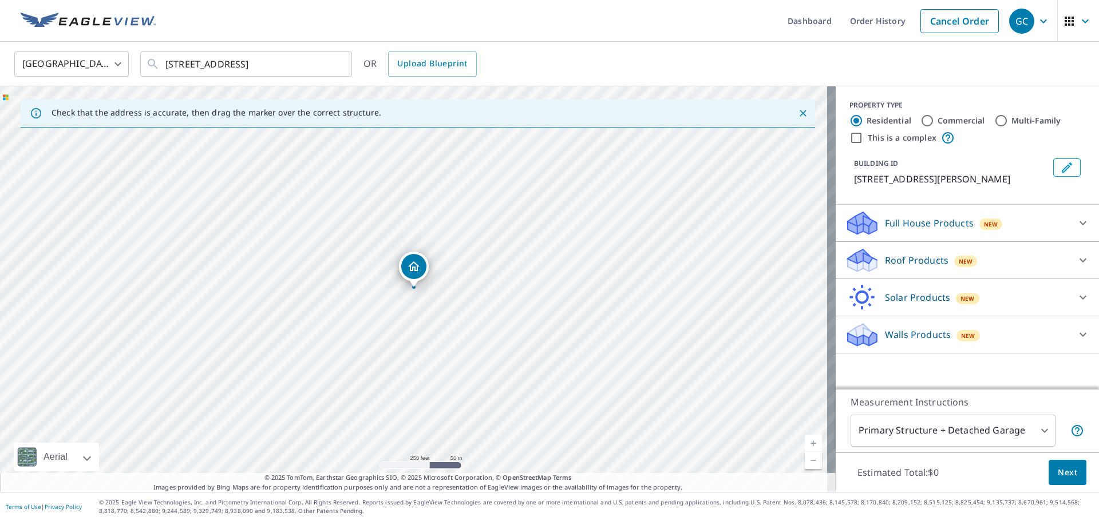 The width and height of the screenshot is (1099, 521). What do you see at coordinates (1067, 168) in the screenshot?
I see `button: Edit building 1` at bounding box center [1067, 168].